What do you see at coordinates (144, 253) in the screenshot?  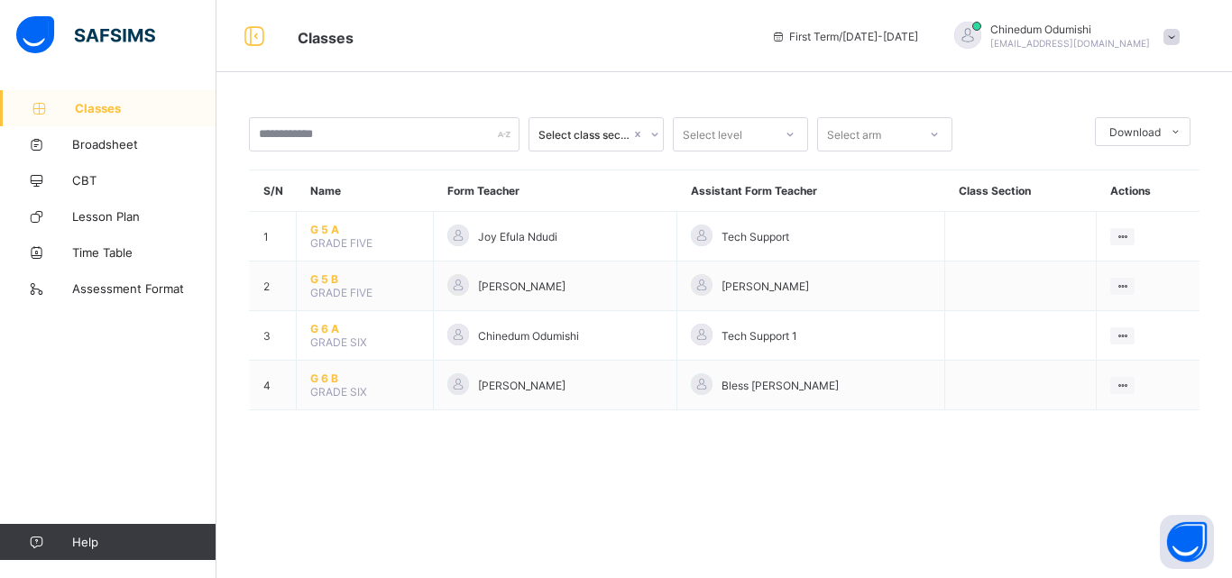 I see `span: Time Table` at bounding box center [144, 253].